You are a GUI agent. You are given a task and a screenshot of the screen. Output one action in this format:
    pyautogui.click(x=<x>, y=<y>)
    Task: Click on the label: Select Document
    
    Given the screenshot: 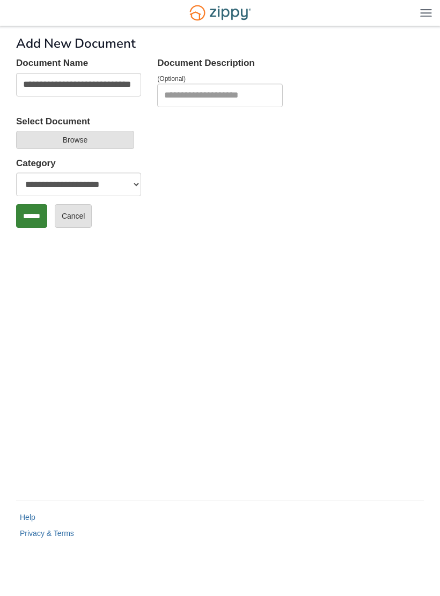 What is the action you would take?
    pyautogui.click(x=78, y=122)
    